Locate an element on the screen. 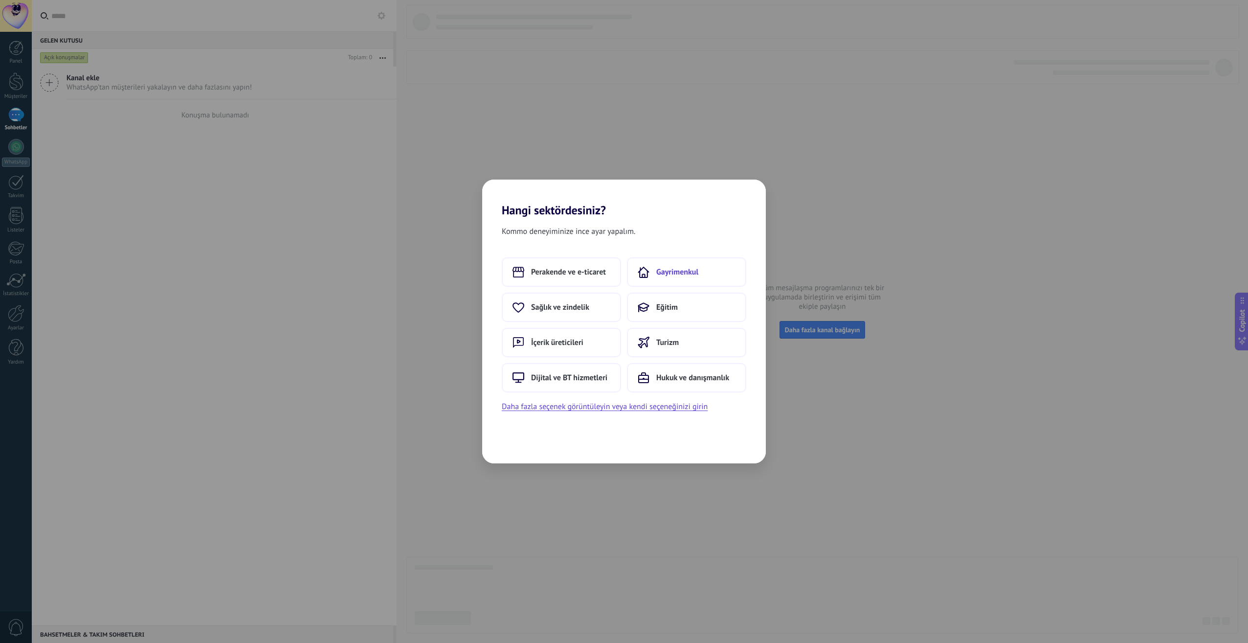 This screenshot has width=1248, height=643. span: Dijital ve BT hizmetleri is located at coordinates (569, 377).